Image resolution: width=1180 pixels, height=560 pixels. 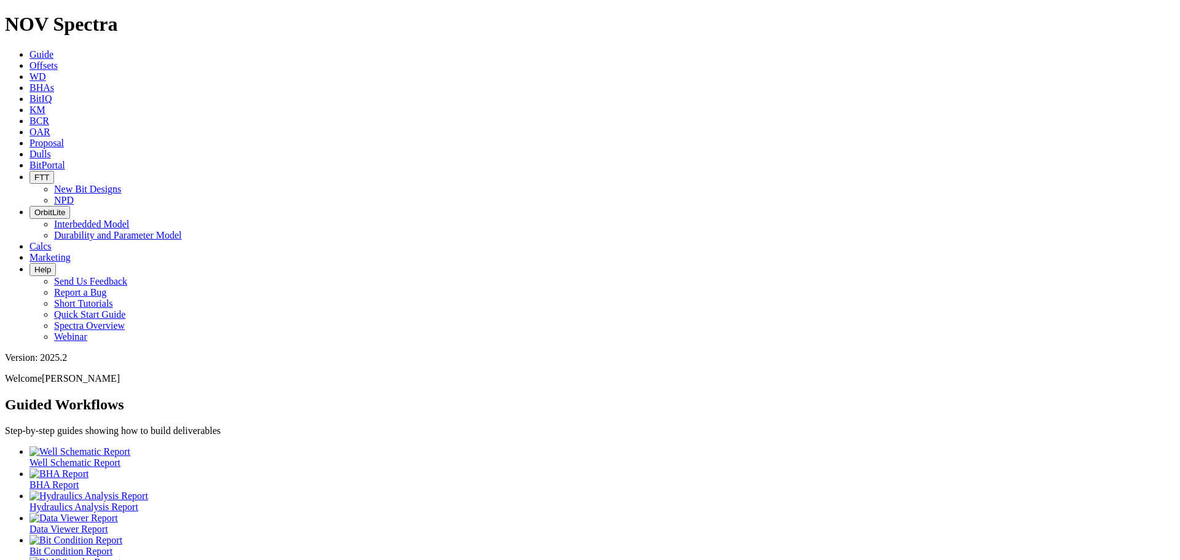 What do you see at coordinates (84, 303) in the screenshot?
I see `a: Short Tutorials` at bounding box center [84, 303].